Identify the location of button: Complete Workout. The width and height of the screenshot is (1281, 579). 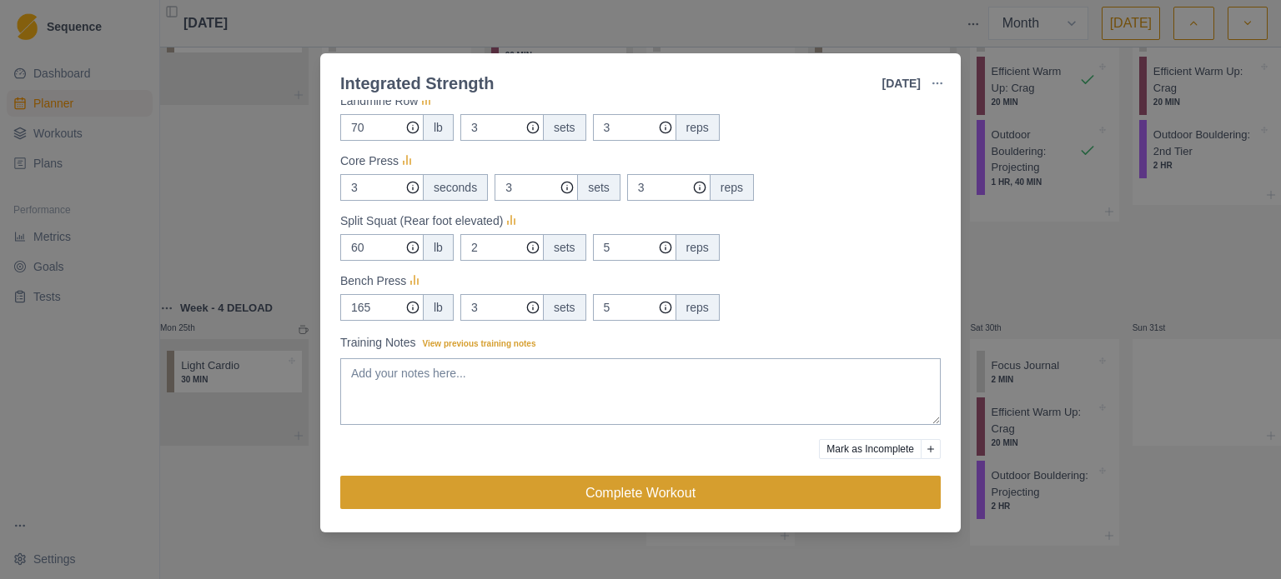
(640, 493).